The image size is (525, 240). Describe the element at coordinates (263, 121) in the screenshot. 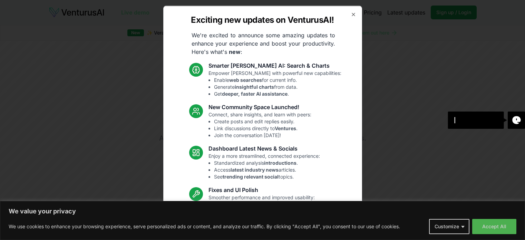

I see `li: Create posts and edit replies easily.` at that location.